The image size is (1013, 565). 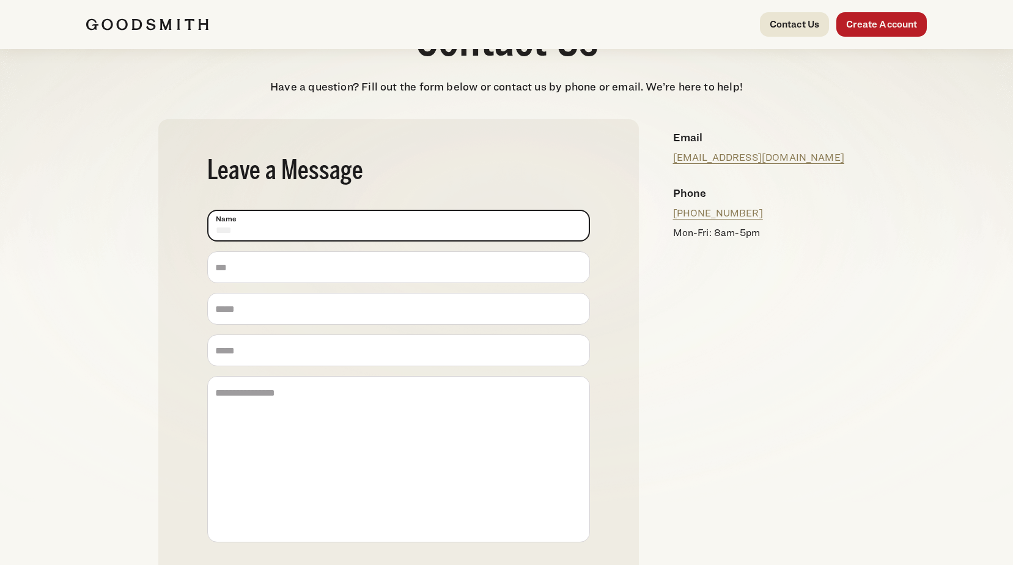 What do you see at coordinates (759, 137) in the screenshot?
I see `h4: Email` at bounding box center [759, 137].